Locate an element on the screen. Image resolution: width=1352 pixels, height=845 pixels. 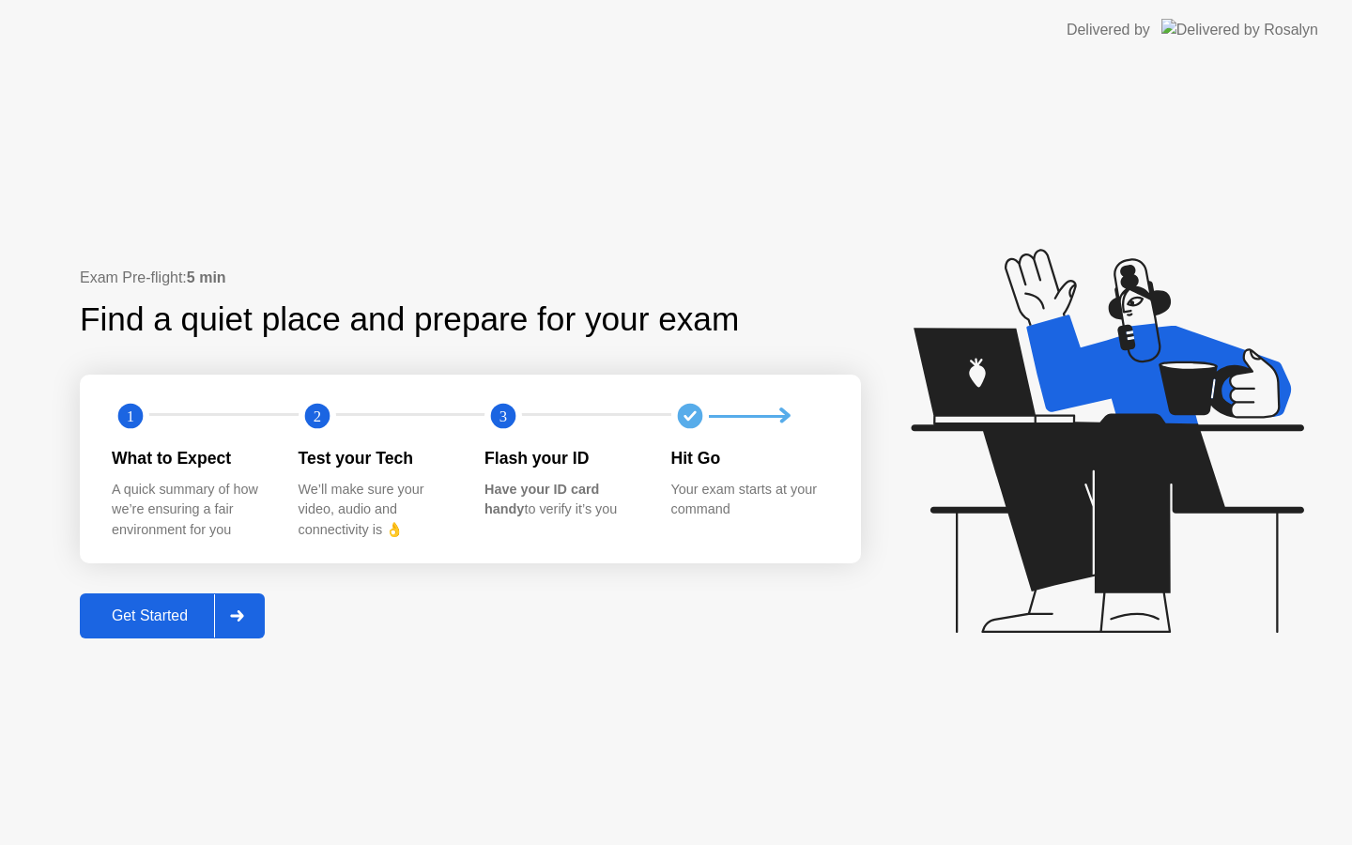
b: Have your ID card handy is located at coordinates (542, 500).